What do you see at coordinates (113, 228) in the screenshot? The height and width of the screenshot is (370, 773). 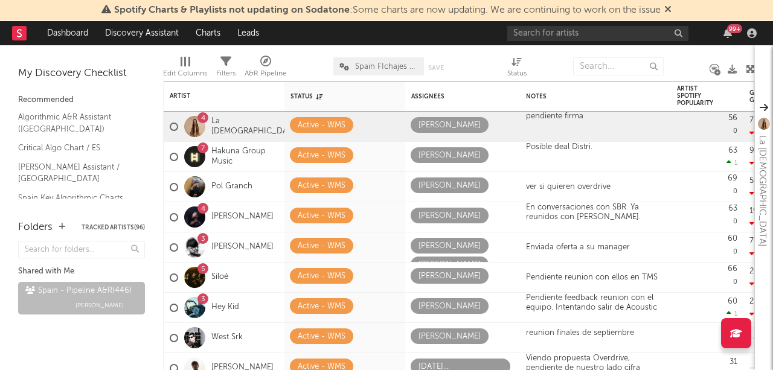 I see `button: Tracked Artists(96)` at bounding box center [113, 228].